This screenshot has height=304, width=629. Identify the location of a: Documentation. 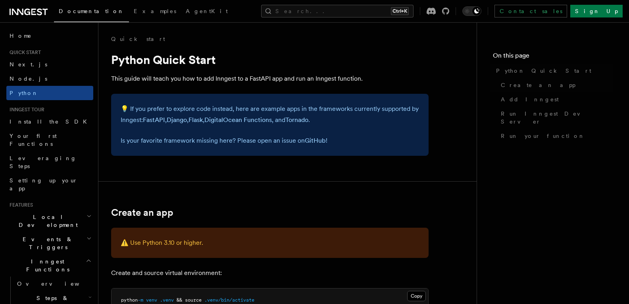
(91, 12).